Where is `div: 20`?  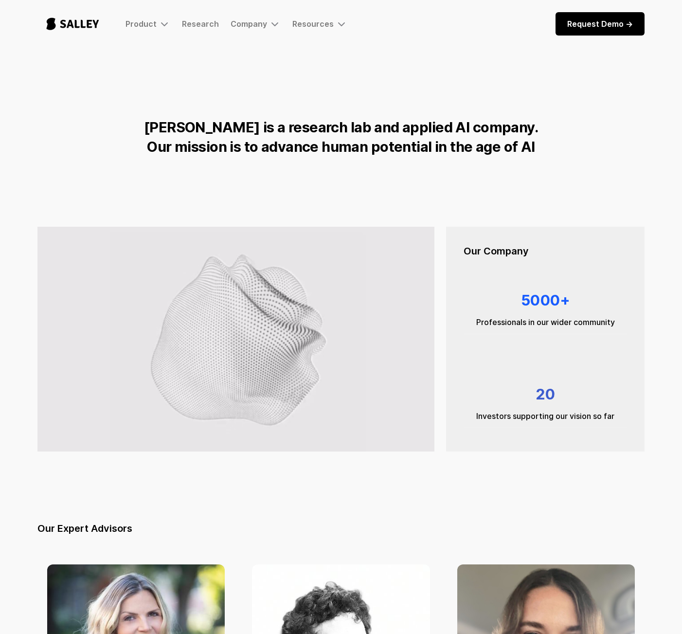 div: 20 is located at coordinates (545, 394).